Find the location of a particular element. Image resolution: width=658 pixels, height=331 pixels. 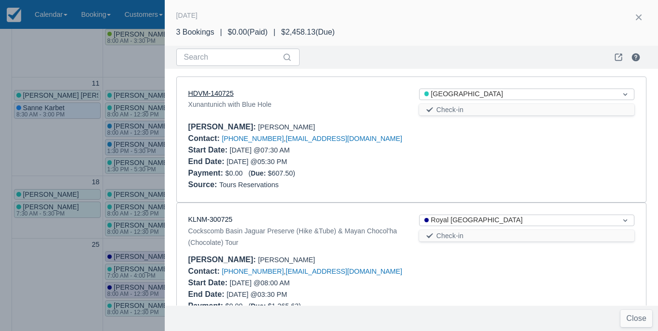

div: $0.00 ( Paid ) is located at coordinates (248, 32).